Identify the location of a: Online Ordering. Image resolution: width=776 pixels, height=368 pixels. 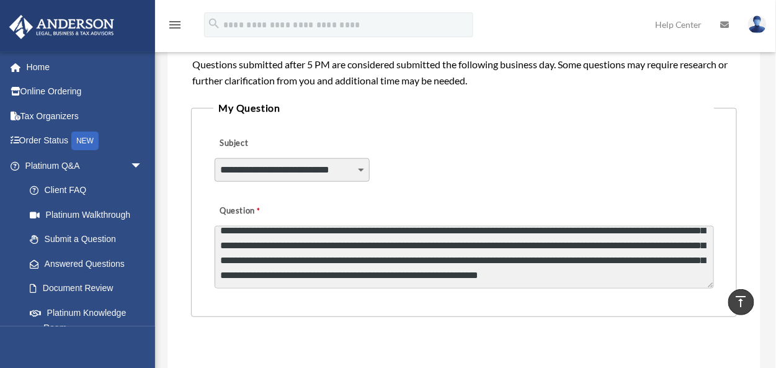
(85, 92).